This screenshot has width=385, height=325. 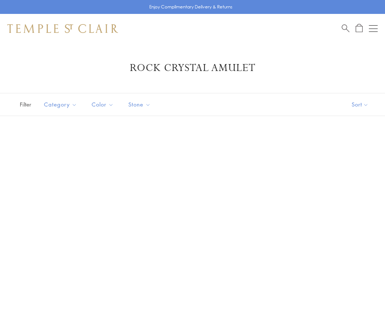 I want to click on img: Temple St. Clair, so click(x=63, y=29).